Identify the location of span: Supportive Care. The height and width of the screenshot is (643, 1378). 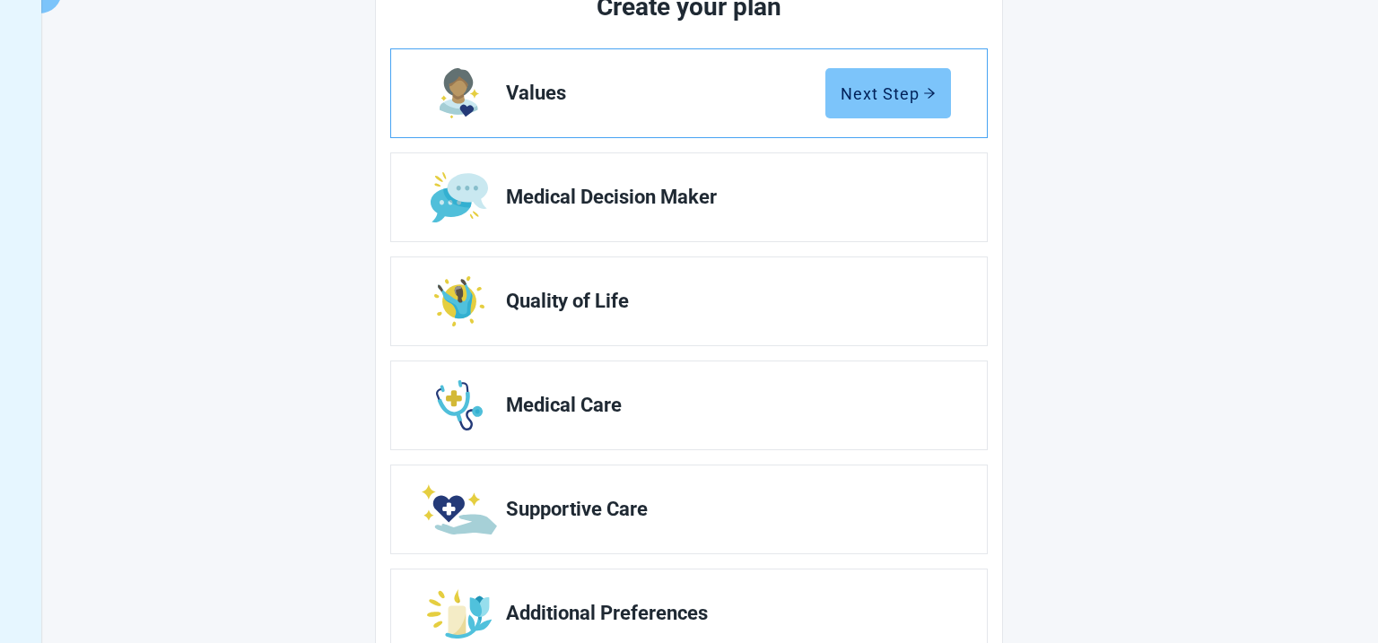
(721, 510).